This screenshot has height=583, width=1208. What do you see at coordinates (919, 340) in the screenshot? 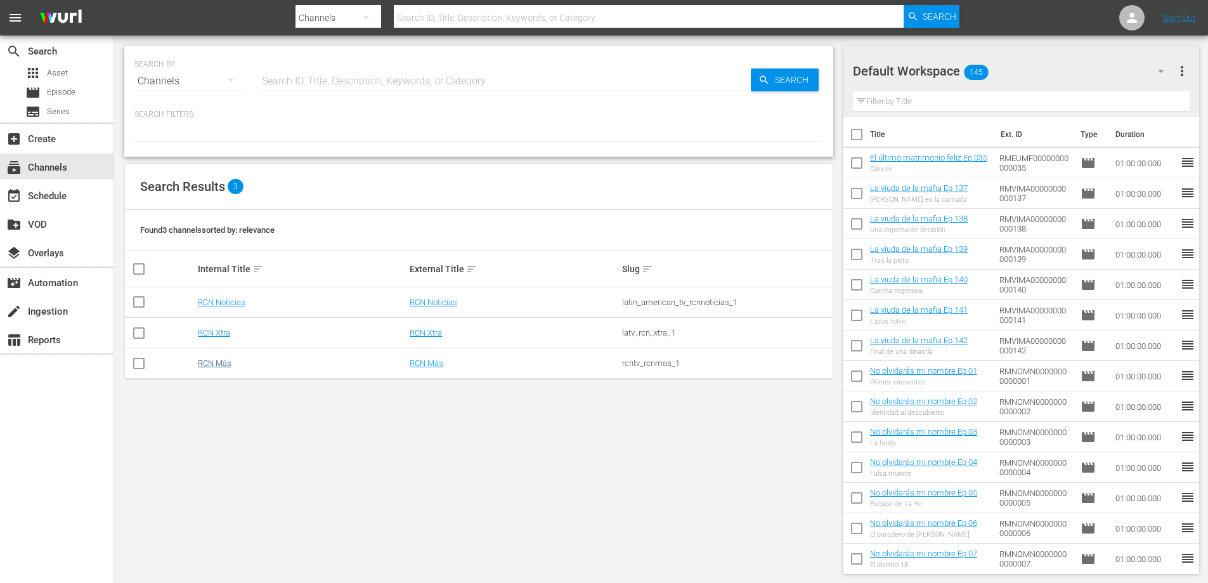
I see `a: La viuda de la mafia Ep 142` at bounding box center [919, 340].